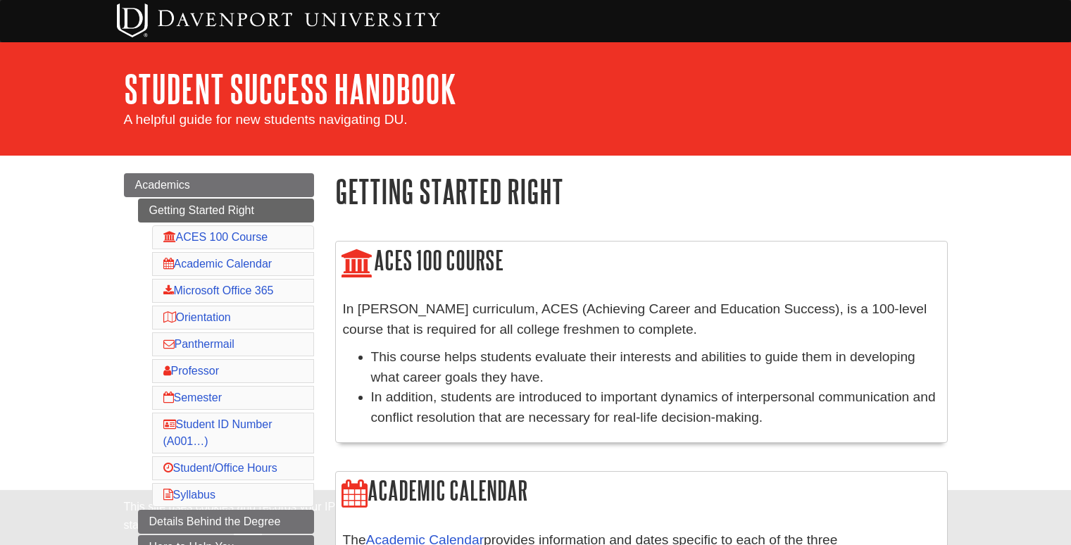 The image size is (1071, 545). I want to click on a: Microsoft Office 365, so click(218, 290).